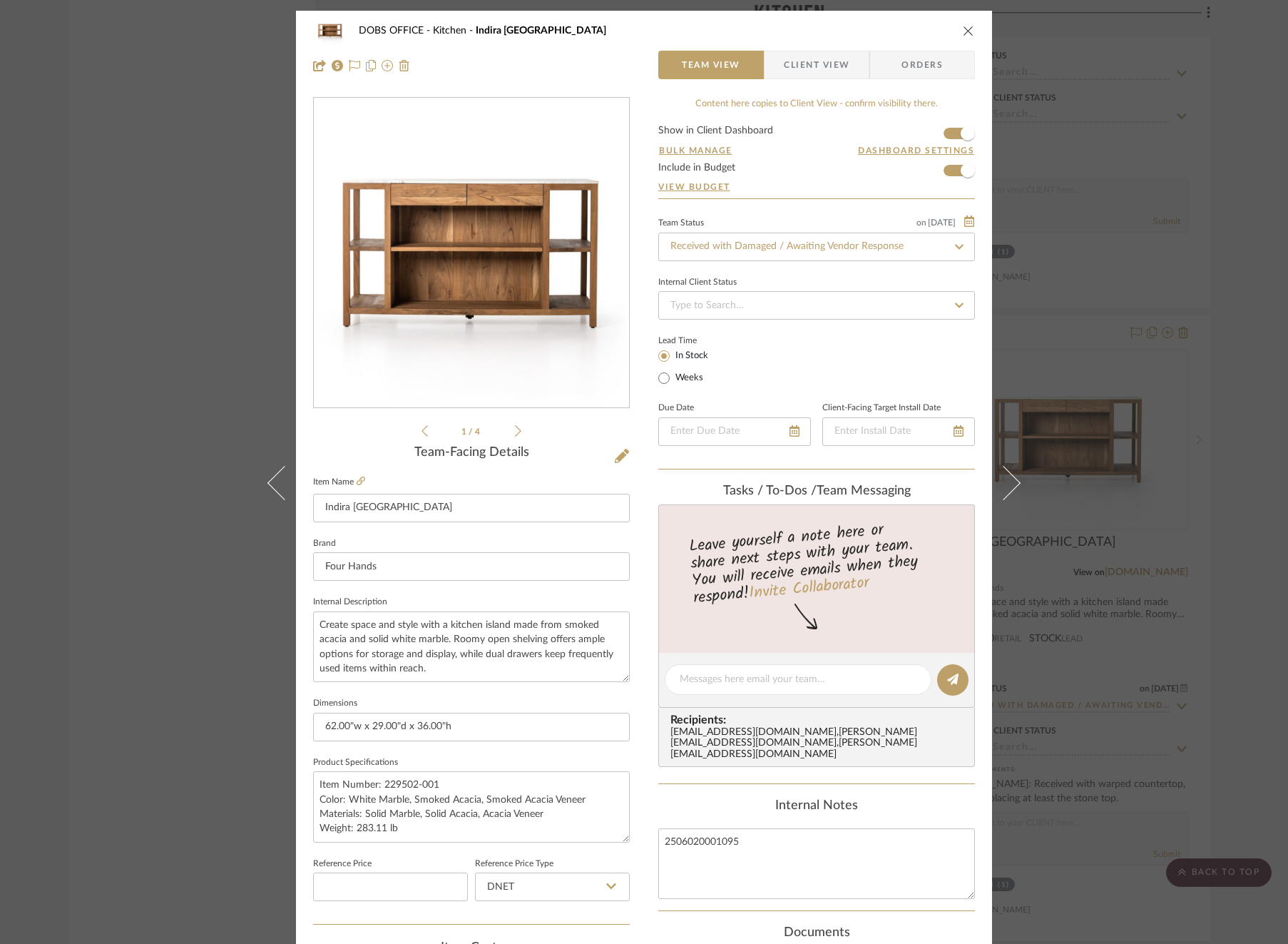 The width and height of the screenshot is (1288, 944). Describe the element at coordinates (922, 223) in the screenshot. I see `span: on` at that location.